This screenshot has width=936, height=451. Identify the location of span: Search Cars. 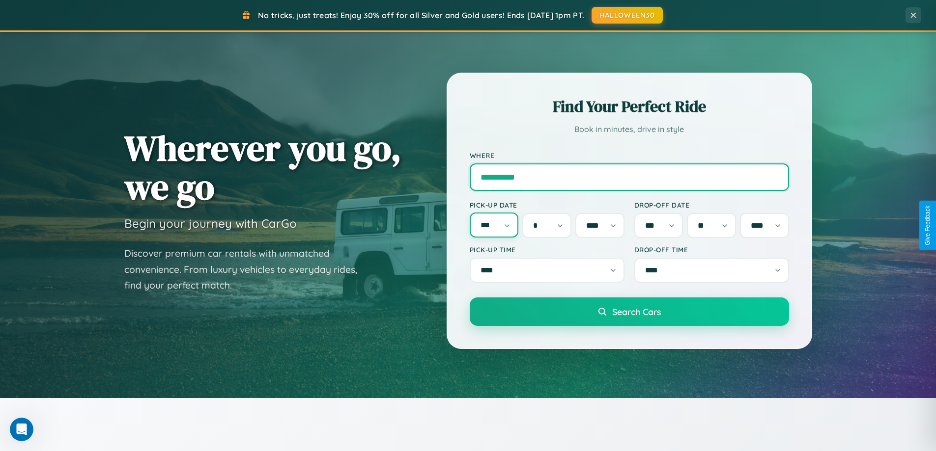
(636, 312).